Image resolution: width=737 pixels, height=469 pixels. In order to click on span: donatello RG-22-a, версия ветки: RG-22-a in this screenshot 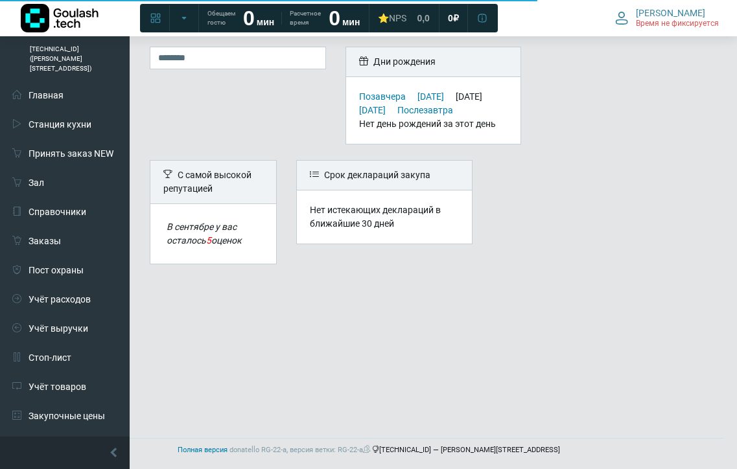, I will do `click(301, 450)`.